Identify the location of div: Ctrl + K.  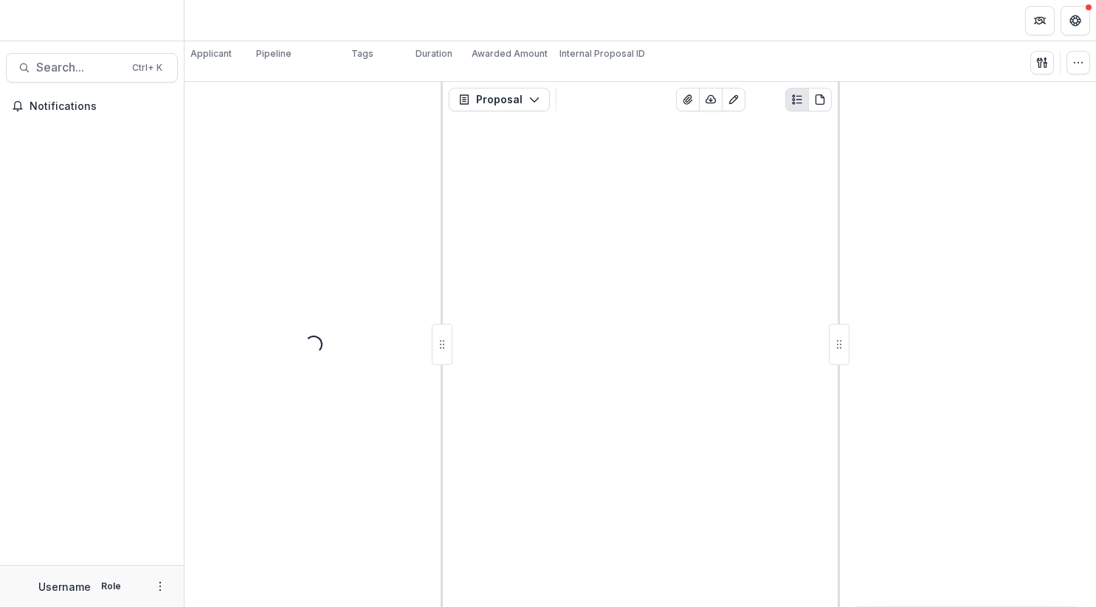
(147, 68).